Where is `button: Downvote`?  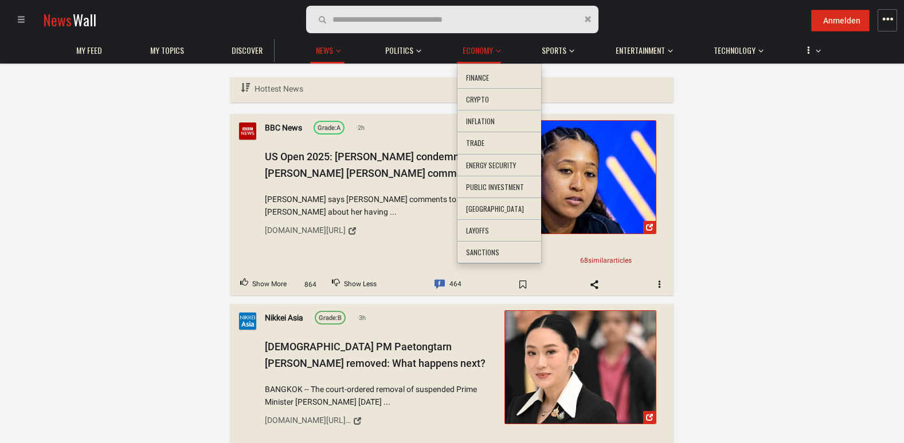 button: Downvote is located at coordinates (354, 285).